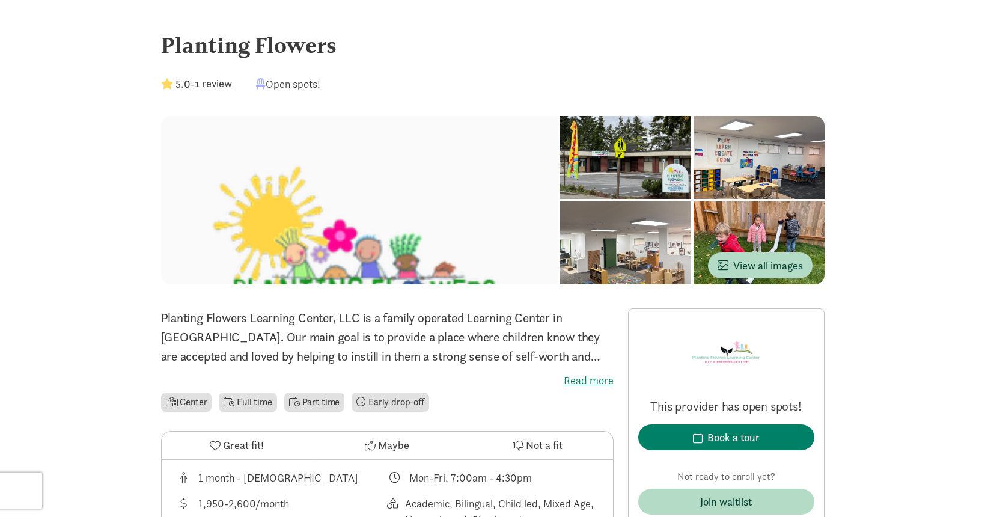  I want to click on div: Planting Flowers, so click(493, 45).